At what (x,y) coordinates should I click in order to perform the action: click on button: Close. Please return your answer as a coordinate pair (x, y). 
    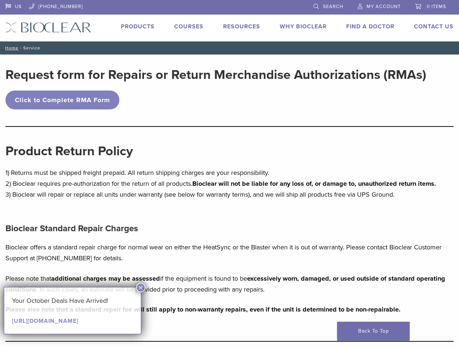
    Looking at the image, I should click on (141, 287).